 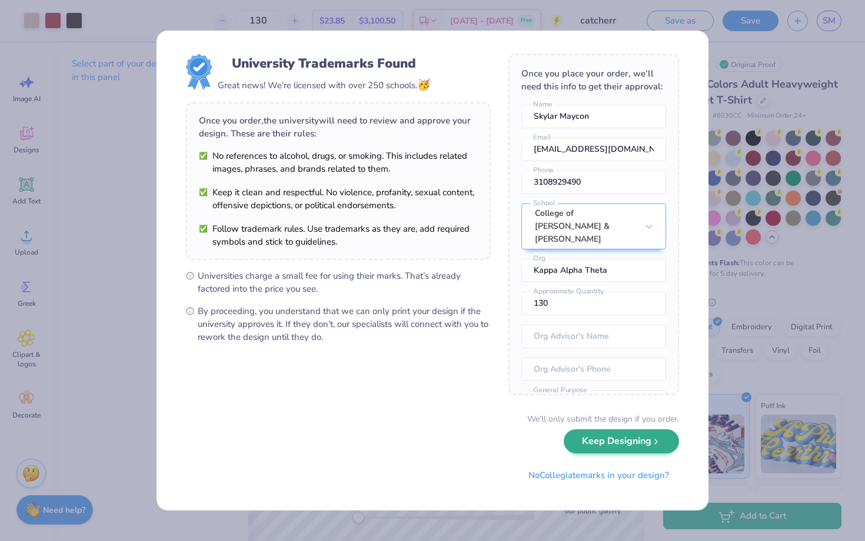 I want to click on span: By proceeding, you understand that we can only print your design if the university approves it. I..., so click(x=344, y=324).